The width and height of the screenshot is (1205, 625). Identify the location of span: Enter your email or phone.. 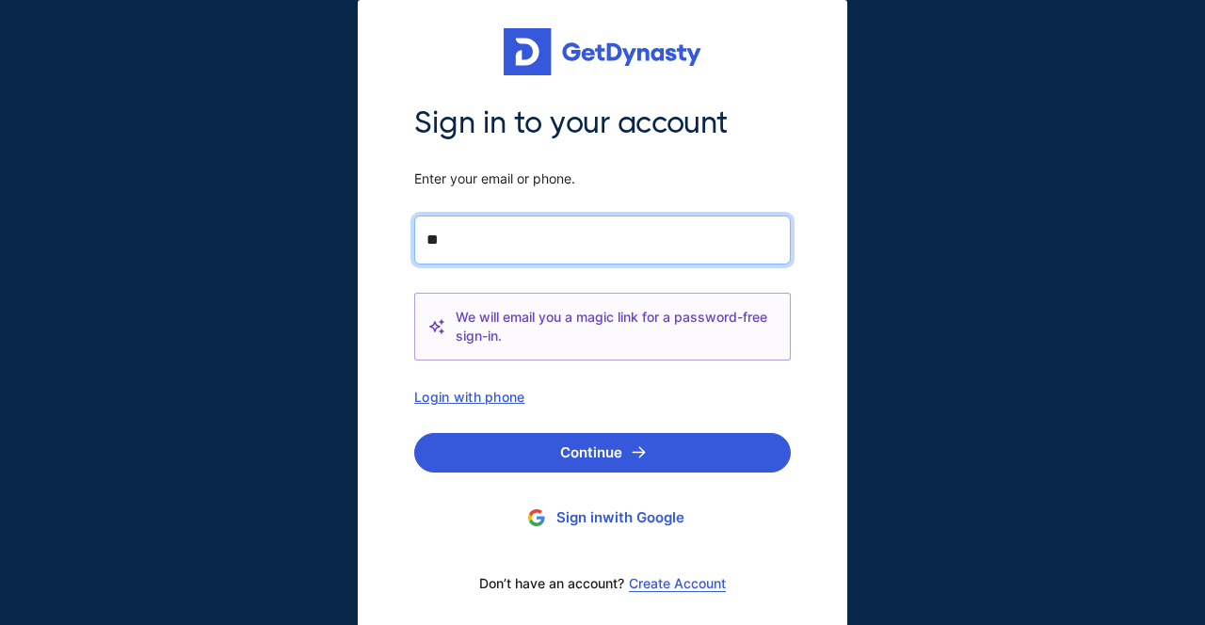
(602, 179).